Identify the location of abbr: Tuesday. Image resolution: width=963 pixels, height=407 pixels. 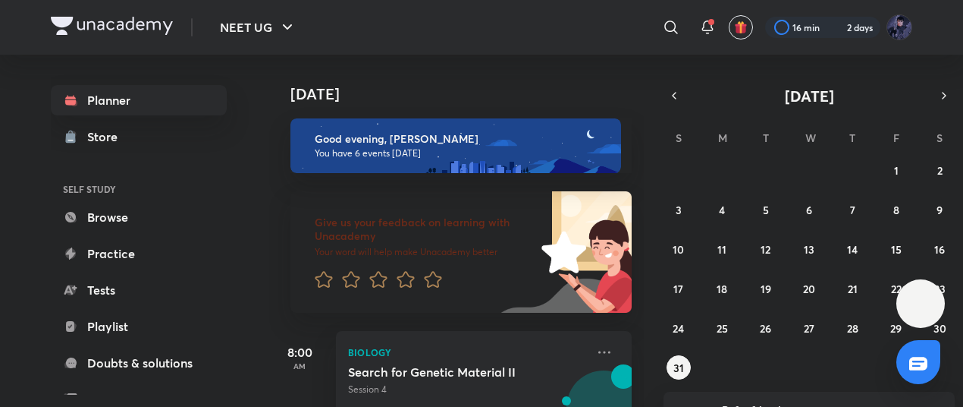
(766, 137).